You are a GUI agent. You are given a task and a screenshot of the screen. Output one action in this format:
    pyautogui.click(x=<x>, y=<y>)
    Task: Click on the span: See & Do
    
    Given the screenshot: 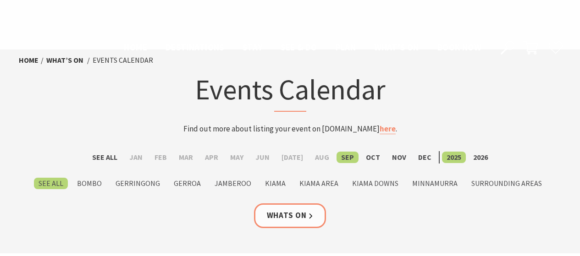 What is the action you would take?
    pyautogui.click(x=298, y=47)
    